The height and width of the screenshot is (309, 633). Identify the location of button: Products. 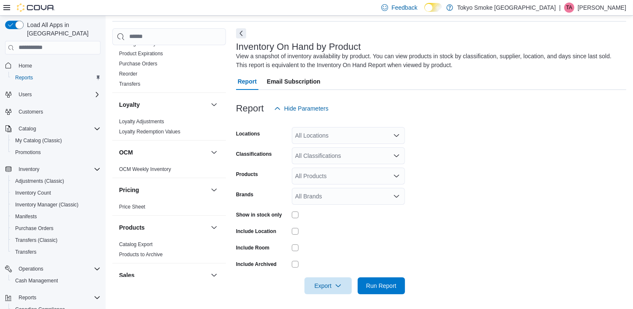
(214, 228).